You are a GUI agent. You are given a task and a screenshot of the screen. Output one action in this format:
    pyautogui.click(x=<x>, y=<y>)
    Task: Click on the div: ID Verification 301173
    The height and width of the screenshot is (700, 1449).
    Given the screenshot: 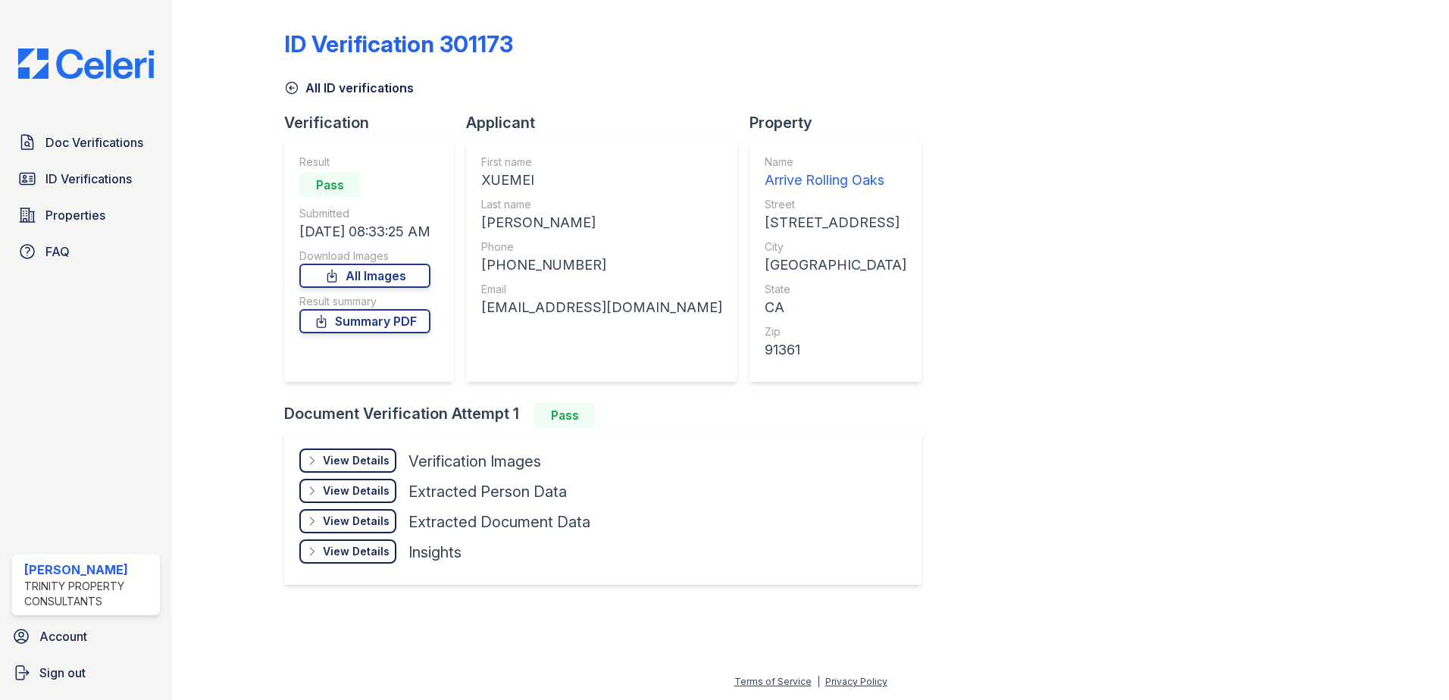 What is the action you would take?
    pyautogui.click(x=399, y=44)
    